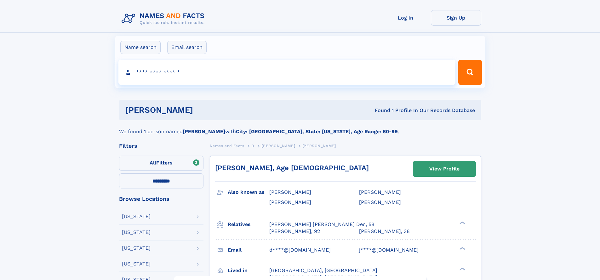 Image resolution: width=600 pixels, height=280 pixels. What do you see at coordinates (227, 145) in the screenshot?
I see `a: Names and Facts` at bounding box center [227, 145].